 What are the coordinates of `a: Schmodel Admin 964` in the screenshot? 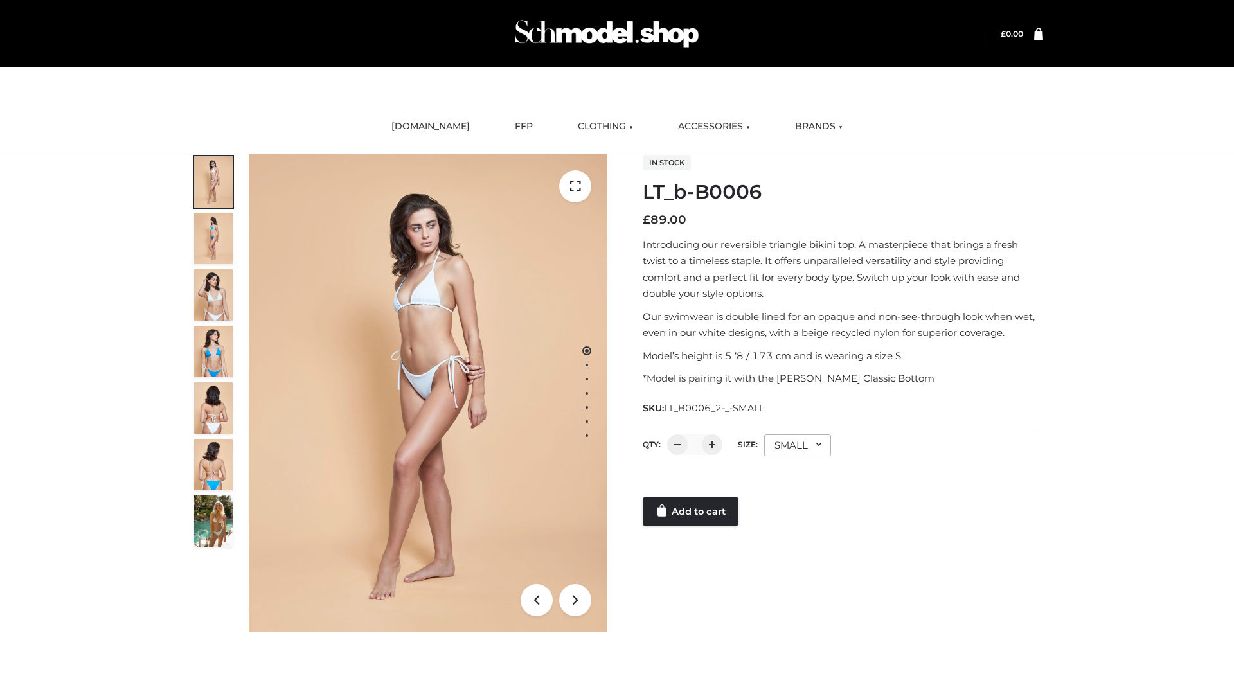 It's located at (607, 33).